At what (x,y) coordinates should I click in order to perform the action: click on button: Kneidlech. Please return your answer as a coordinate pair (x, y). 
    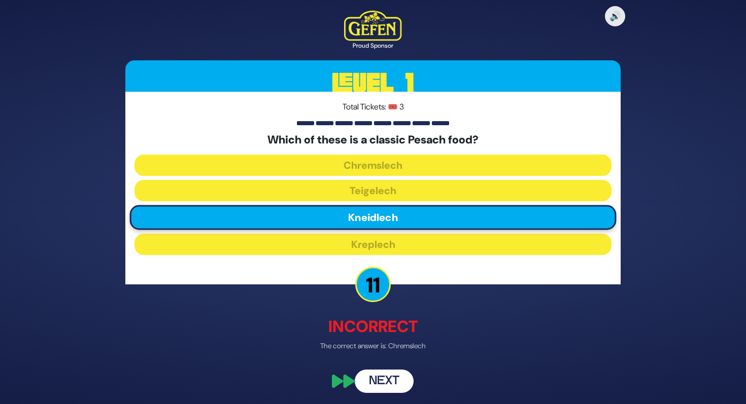
    Looking at the image, I should click on (373, 218).